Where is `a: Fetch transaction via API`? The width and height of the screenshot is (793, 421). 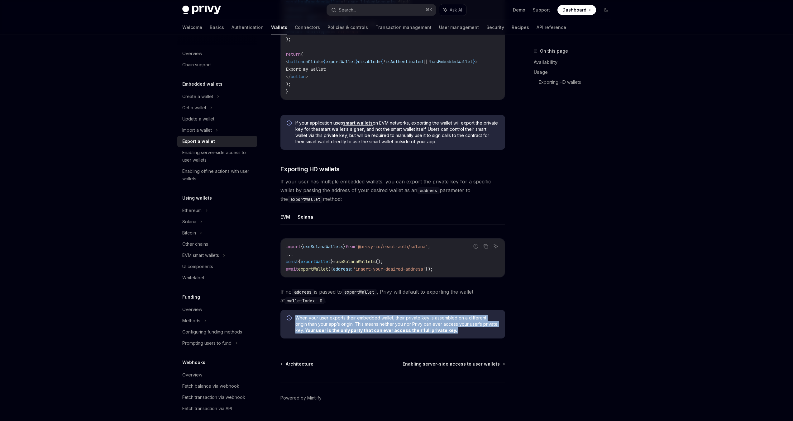
a: Fetch transaction via API is located at coordinates (217, 409).